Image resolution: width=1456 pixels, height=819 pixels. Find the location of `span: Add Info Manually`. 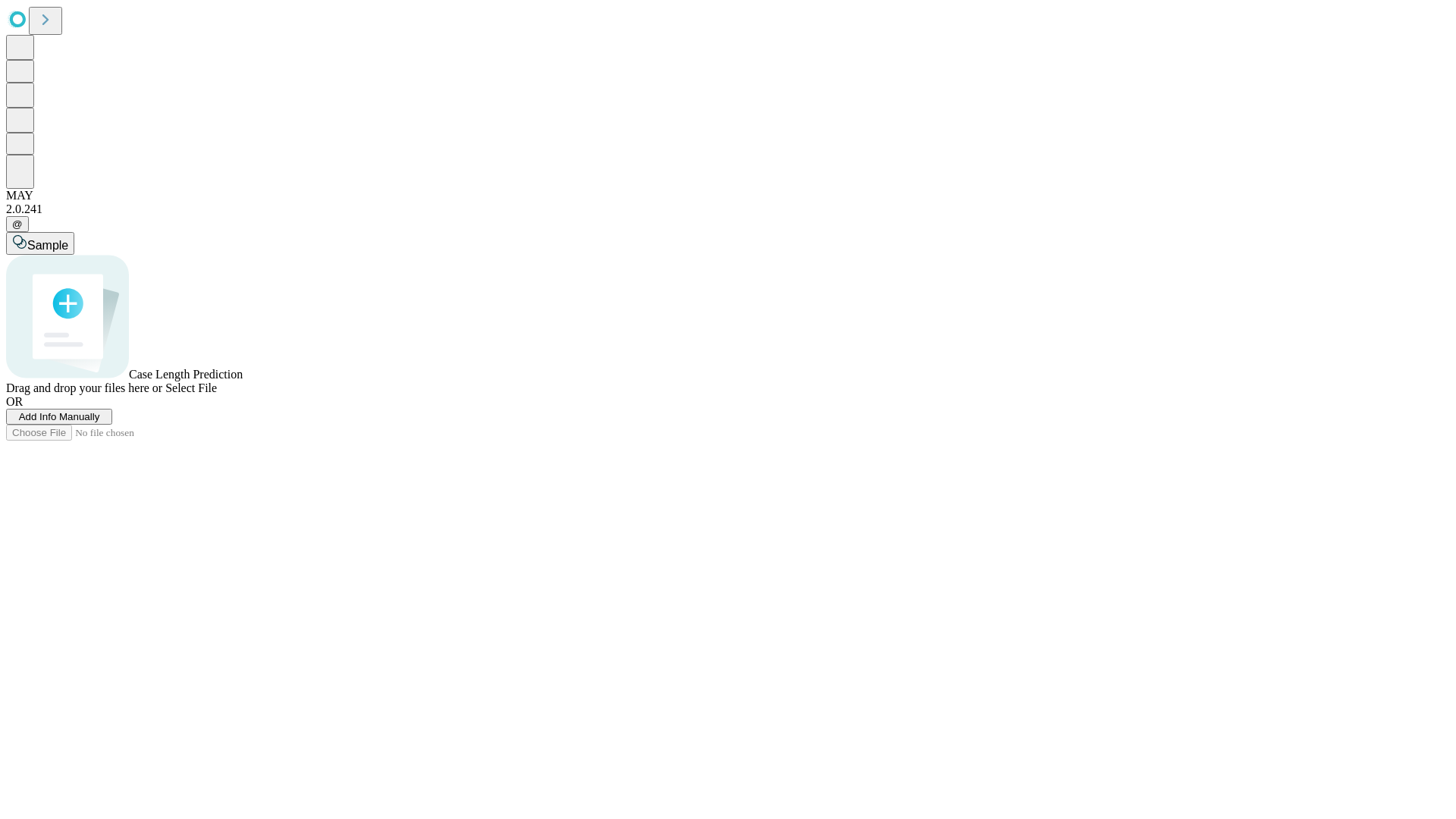

span: Add Info Manually is located at coordinates (60, 417).